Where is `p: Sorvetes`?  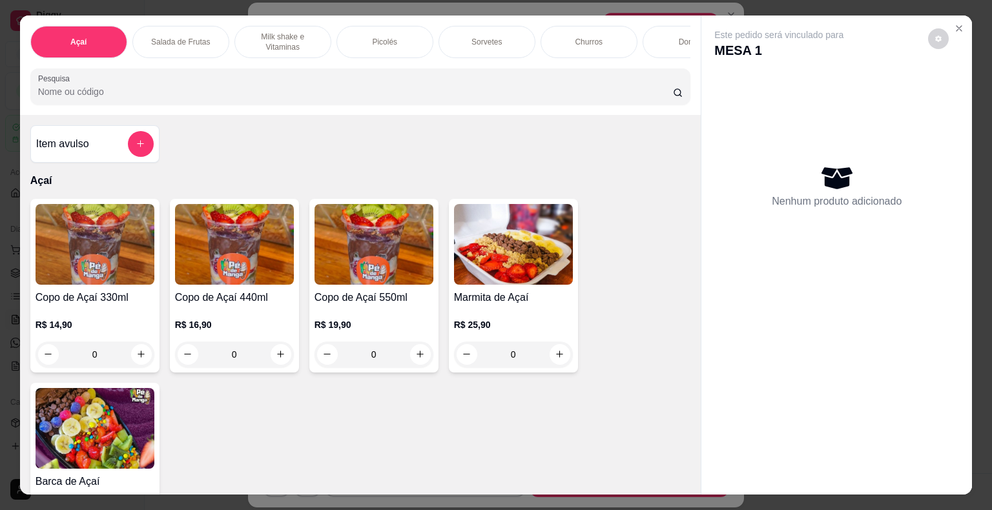 p: Sorvetes is located at coordinates (486, 42).